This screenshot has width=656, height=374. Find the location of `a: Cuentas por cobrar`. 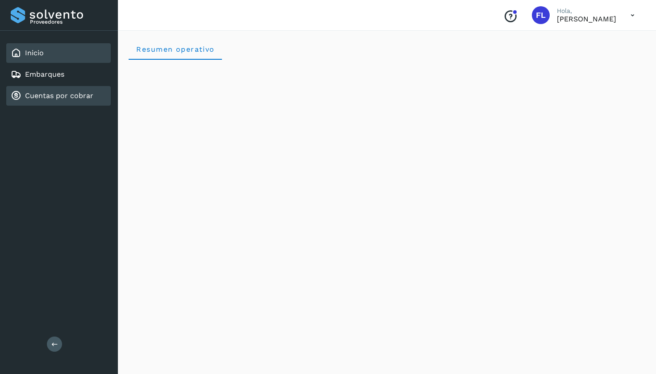

a: Cuentas por cobrar is located at coordinates (59, 96).